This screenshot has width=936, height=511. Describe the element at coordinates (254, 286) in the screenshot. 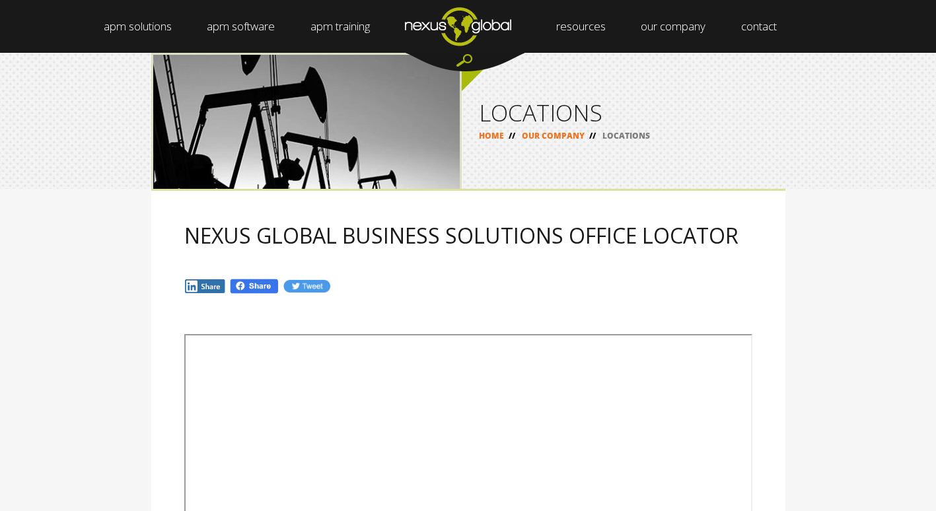

I see `img: Fb.png` at that location.